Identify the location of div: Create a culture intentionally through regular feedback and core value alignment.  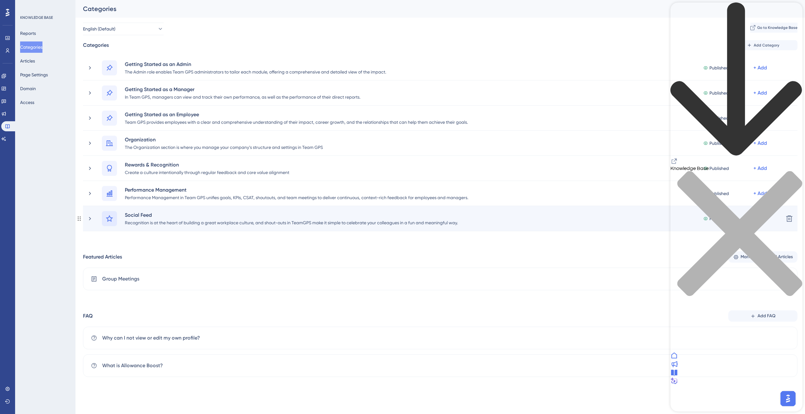
(207, 172).